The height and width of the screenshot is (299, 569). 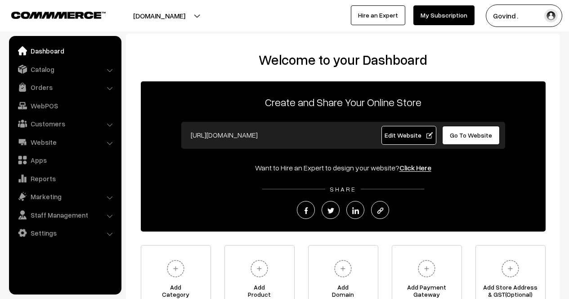 What do you see at coordinates (65, 215) in the screenshot?
I see `a: Staff Management` at bounding box center [65, 215].